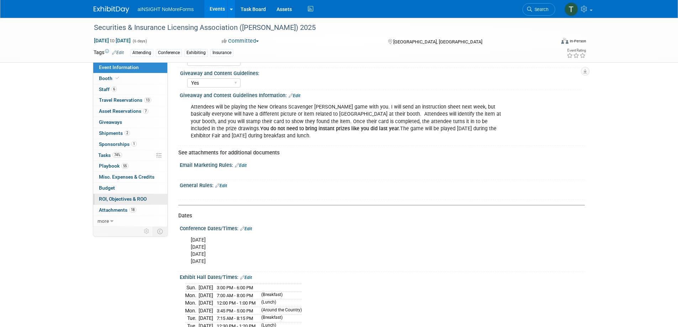  Describe the element at coordinates (119, 67) in the screenshot. I see `span: Event Information` at that location.